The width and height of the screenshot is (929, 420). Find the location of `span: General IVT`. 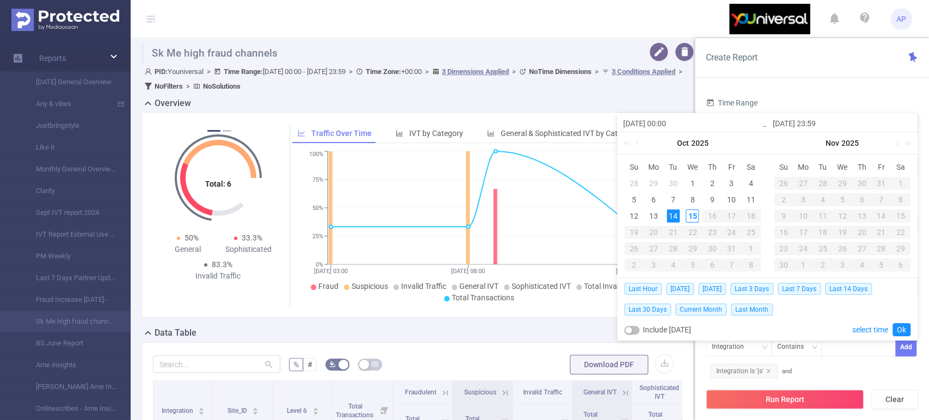

span: General IVT is located at coordinates (479, 286).